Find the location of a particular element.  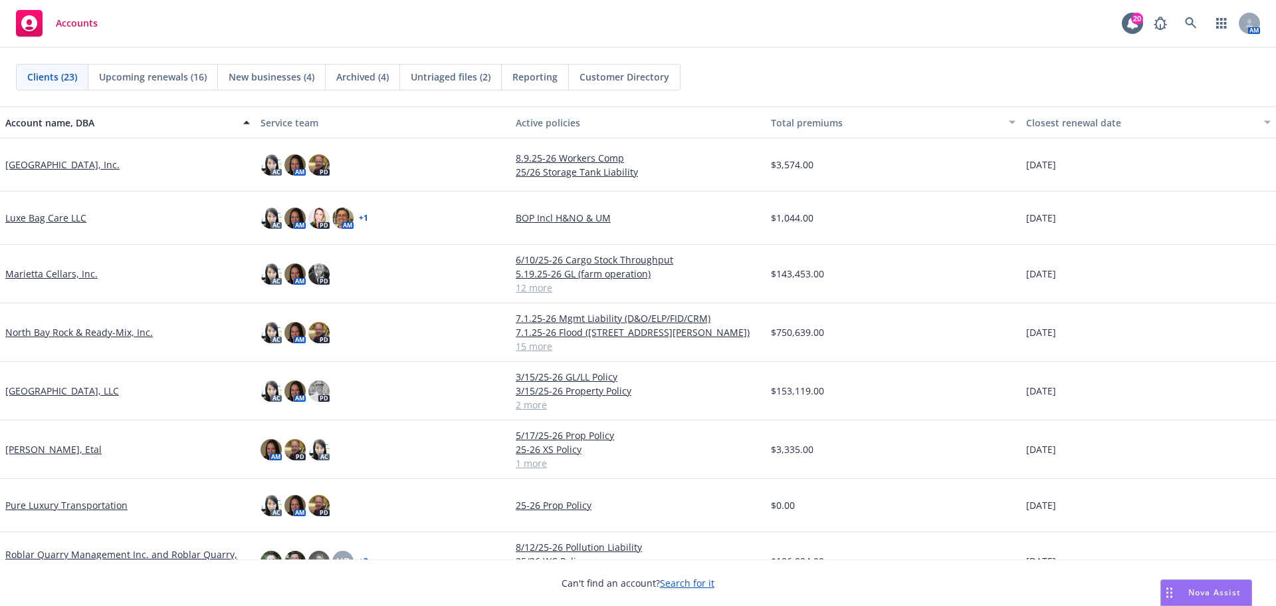

button: Closest renewal date is located at coordinates (1149, 122).